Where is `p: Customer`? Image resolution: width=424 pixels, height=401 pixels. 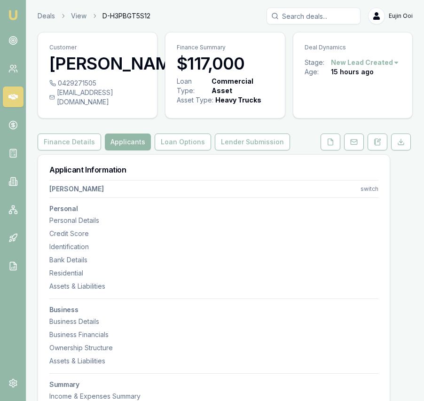 p: Customer is located at coordinates (97, 48).